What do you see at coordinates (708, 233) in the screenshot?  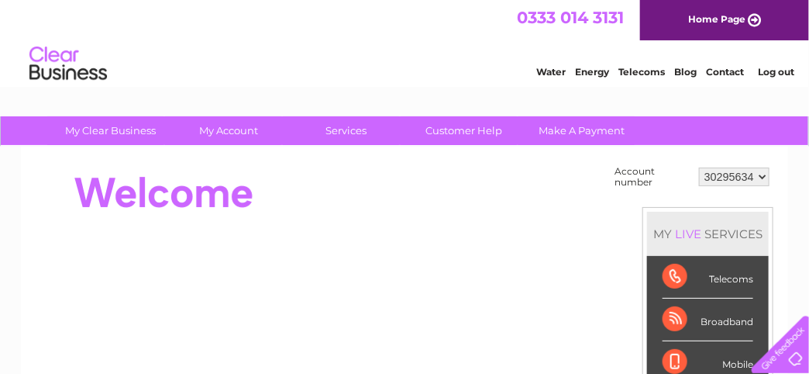 I see `div: MY SERVICES` at bounding box center [708, 233].